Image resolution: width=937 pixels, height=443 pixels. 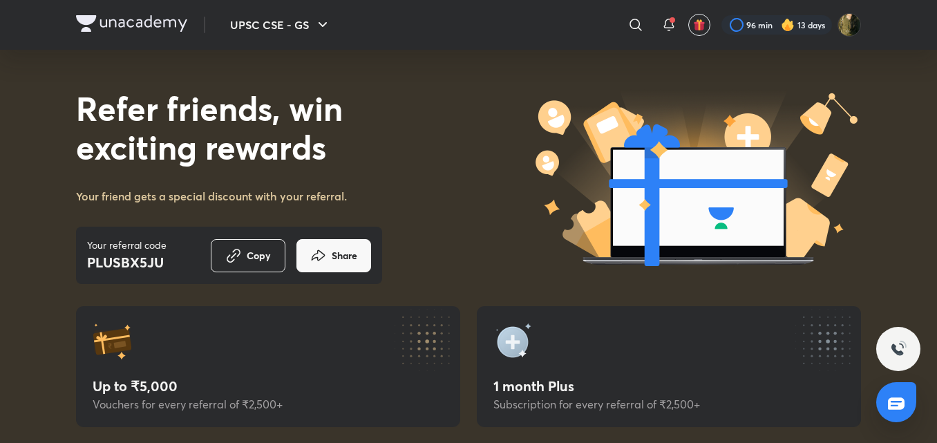 What do you see at coordinates (131, 23) in the screenshot?
I see `img: Company Logo` at bounding box center [131, 23].